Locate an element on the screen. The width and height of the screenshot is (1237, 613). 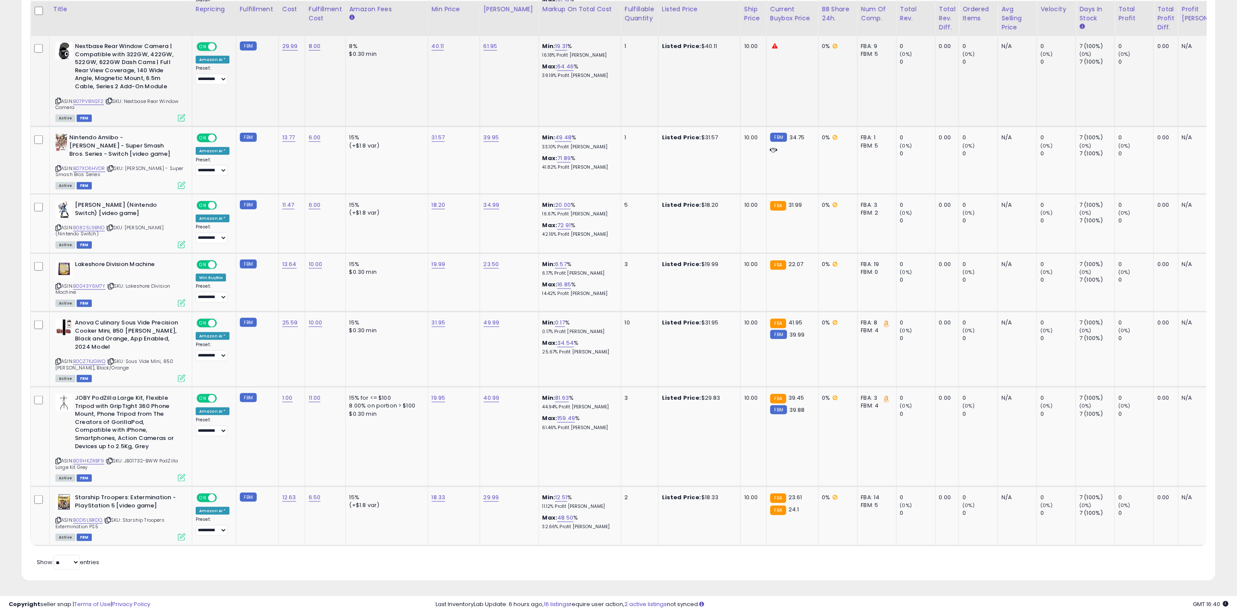
div: Num of Comp. is located at coordinates (877, 14).